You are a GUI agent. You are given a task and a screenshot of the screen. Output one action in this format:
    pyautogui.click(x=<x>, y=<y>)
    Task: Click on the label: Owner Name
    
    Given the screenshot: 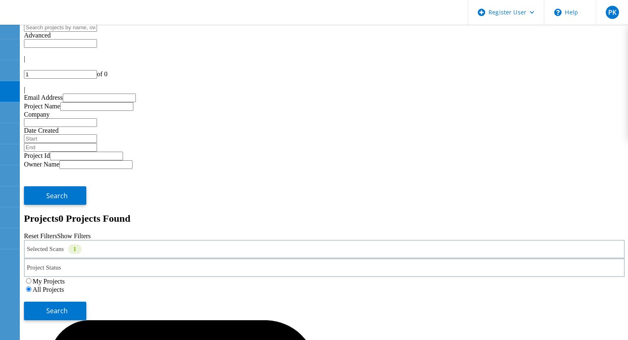 What is the action you would take?
    pyautogui.click(x=42, y=164)
    